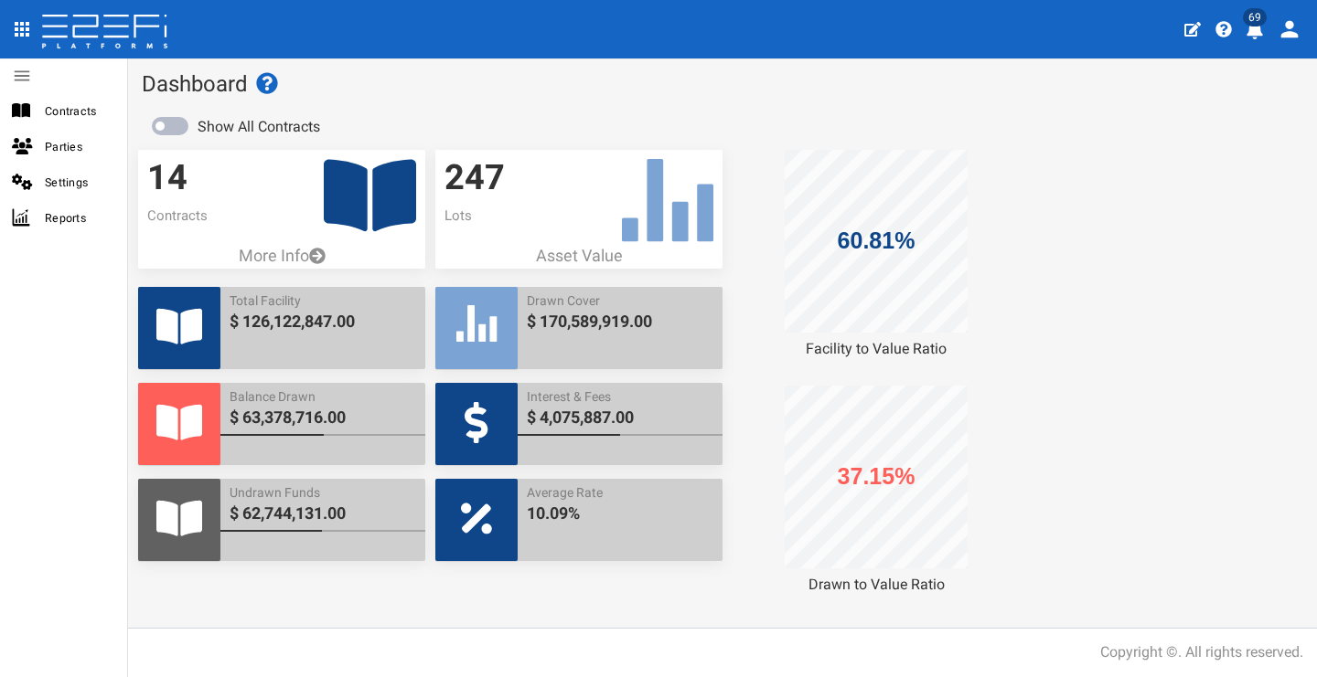  What do you see at coordinates (79, 111) in the screenshot?
I see `span: Contracts` at bounding box center [79, 111].